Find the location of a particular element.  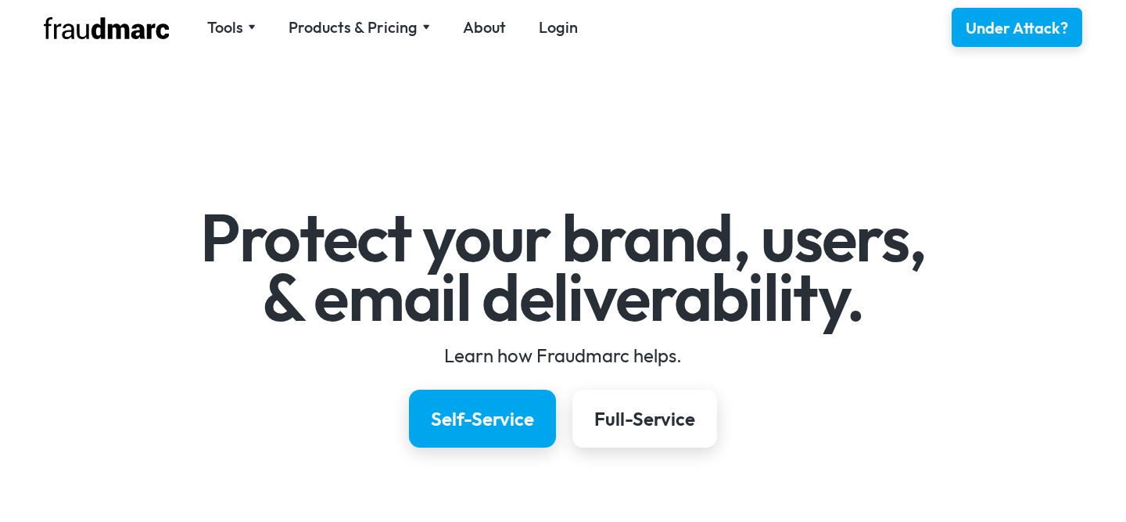

div: Full-Service is located at coordinates (644, 418).